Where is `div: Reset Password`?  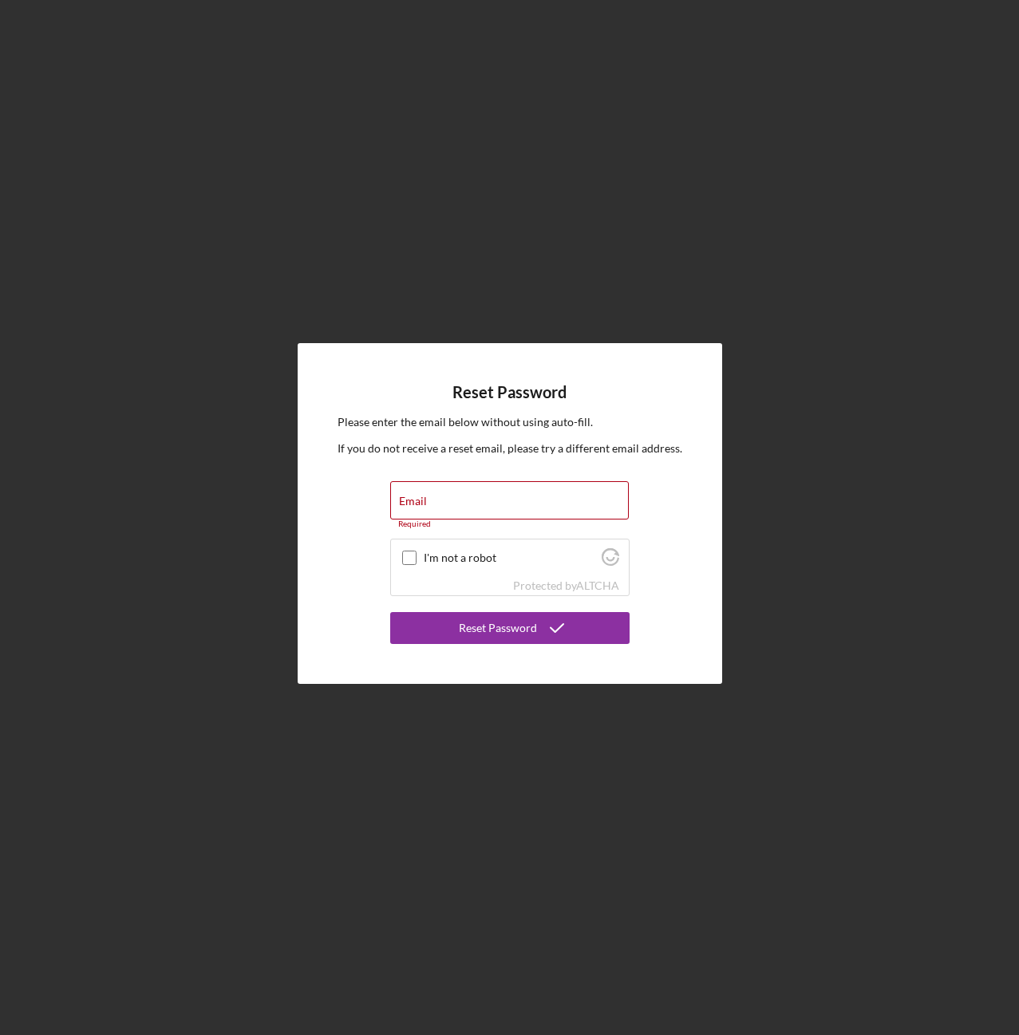
div: Reset Password is located at coordinates (498, 628).